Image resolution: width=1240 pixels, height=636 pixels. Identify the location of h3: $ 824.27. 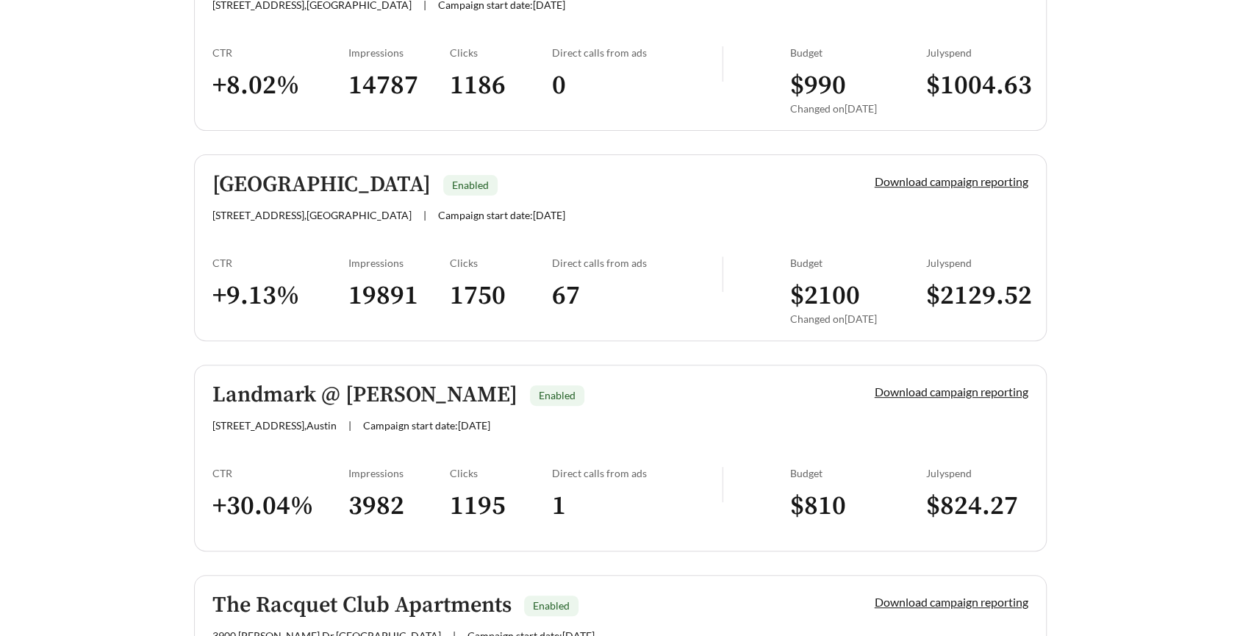
(977, 506).